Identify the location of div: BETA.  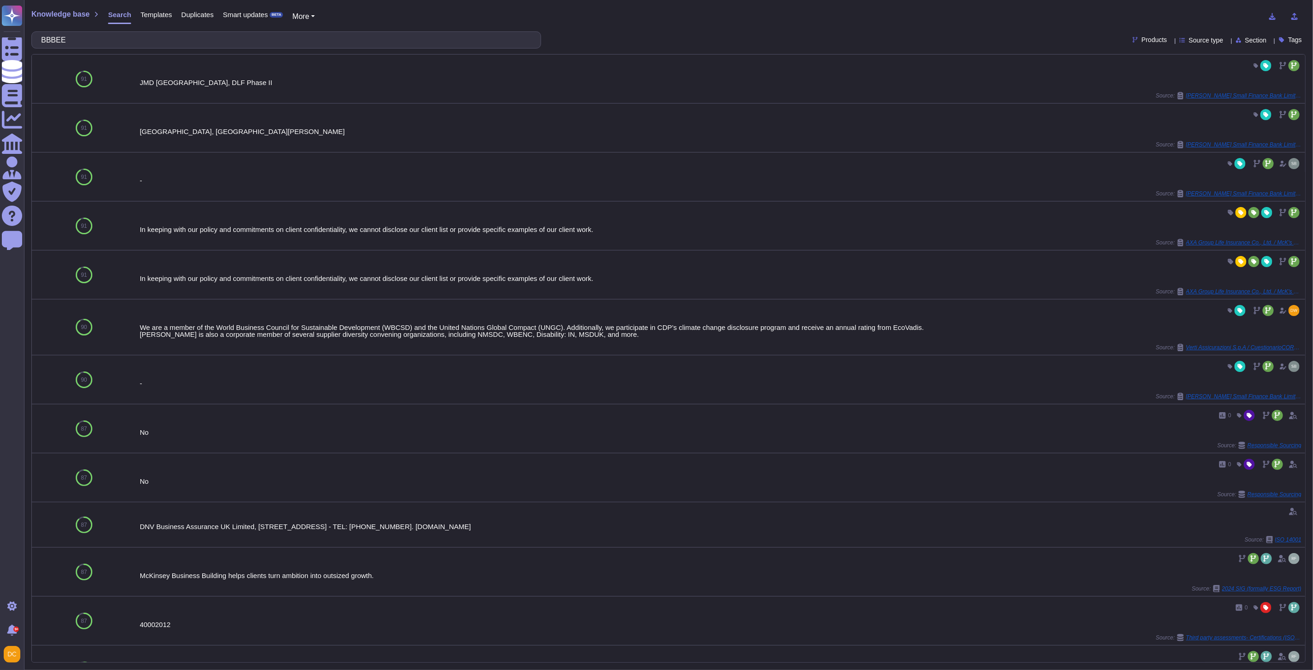
(276, 15).